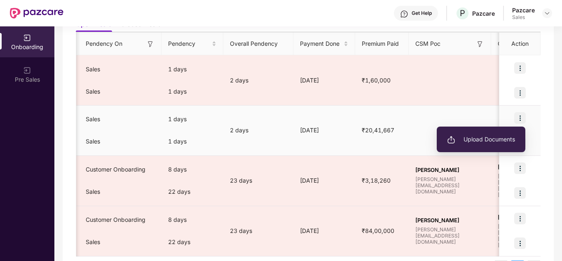  What do you see at coordinates (404, 14) in the screenshot?
I see `img: svg+xml;base64,PHN2ZyBpZD0iSGVscC0zMngzMiIgeG1sbnM9Imh0dHA6Ly93d3cudzMub3JnLzIwMDAvc3ZnIiB3aWR0aD...` at bounding box center [404, 14].